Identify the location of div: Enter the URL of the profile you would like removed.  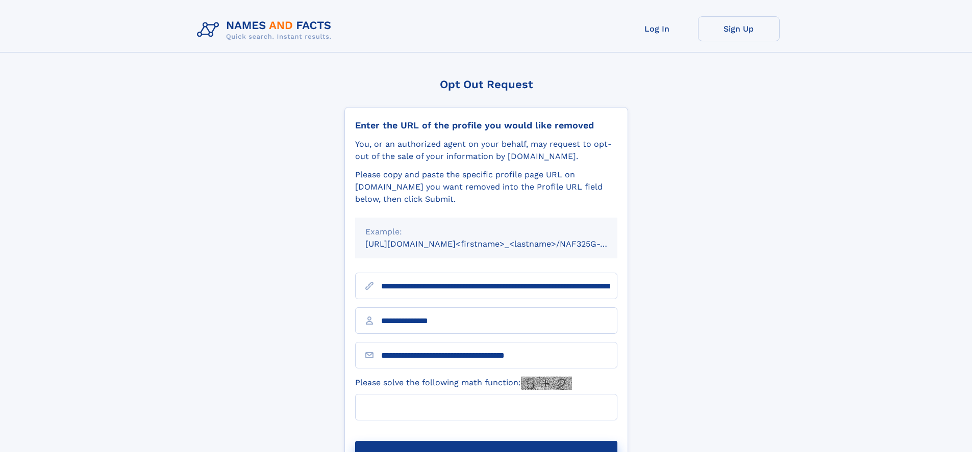
(486, 125).